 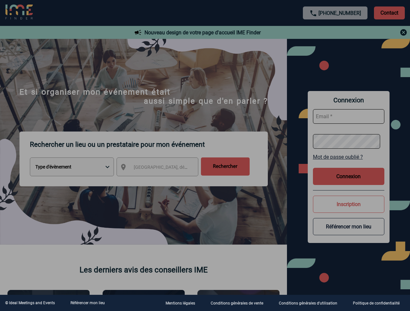 I want to click on p: Conditions générales d'utilisation, so click(x=308, y=304).